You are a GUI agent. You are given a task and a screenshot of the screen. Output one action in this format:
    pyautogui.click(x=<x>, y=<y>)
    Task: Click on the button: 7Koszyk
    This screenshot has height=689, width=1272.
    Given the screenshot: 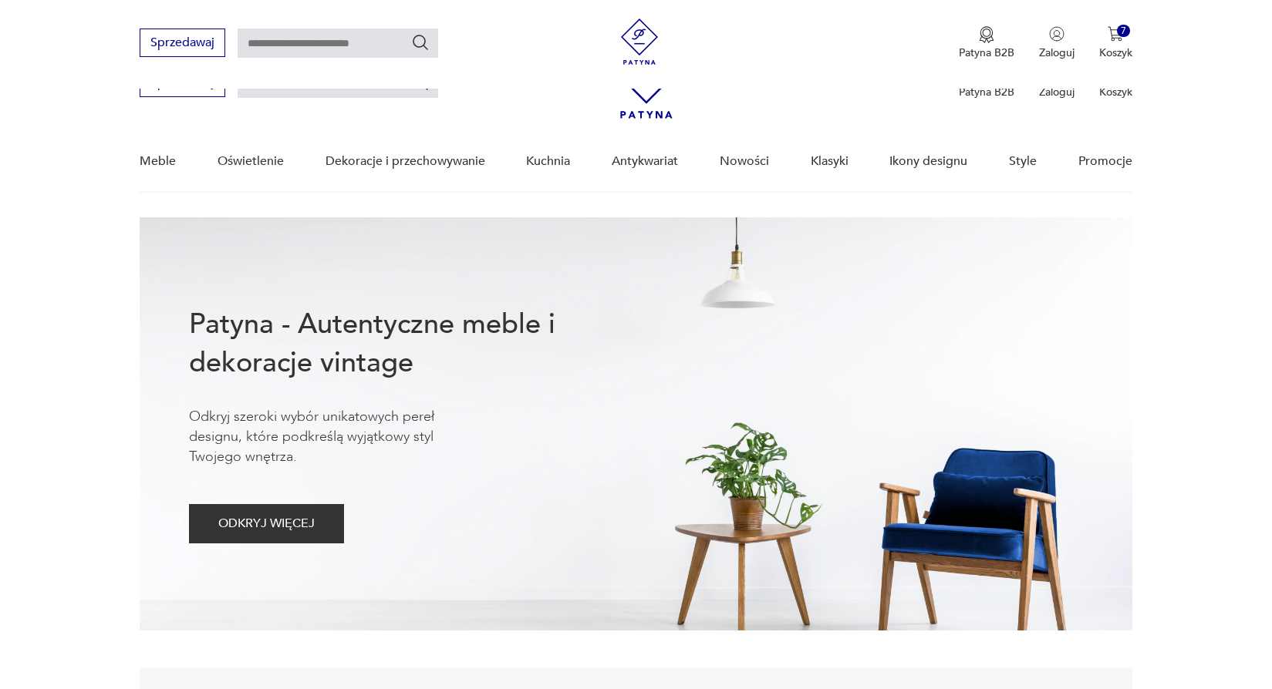 What is the action you would take?
    pyautogui.click(x=1115, y=43)
    